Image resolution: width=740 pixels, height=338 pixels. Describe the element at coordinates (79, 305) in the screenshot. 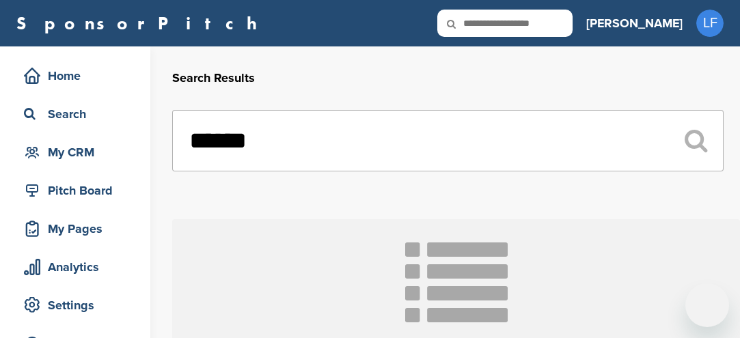

I see `div: Settings` at that location.